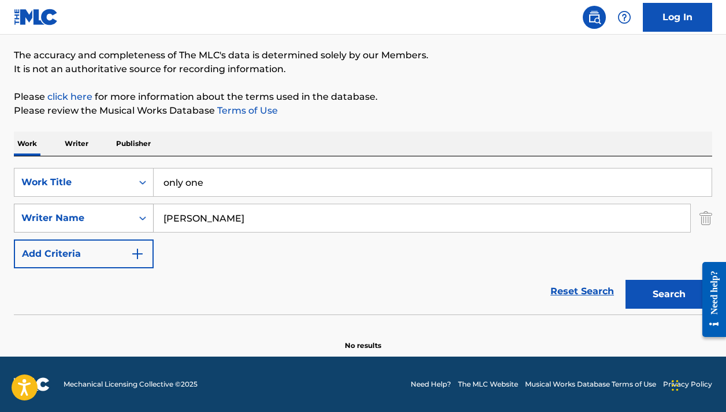 Image resolution: width=726 pixels, height=412 pixels. Describe the element at coordinates (594, 17) in the screenshot. I see `img: search` at that location.